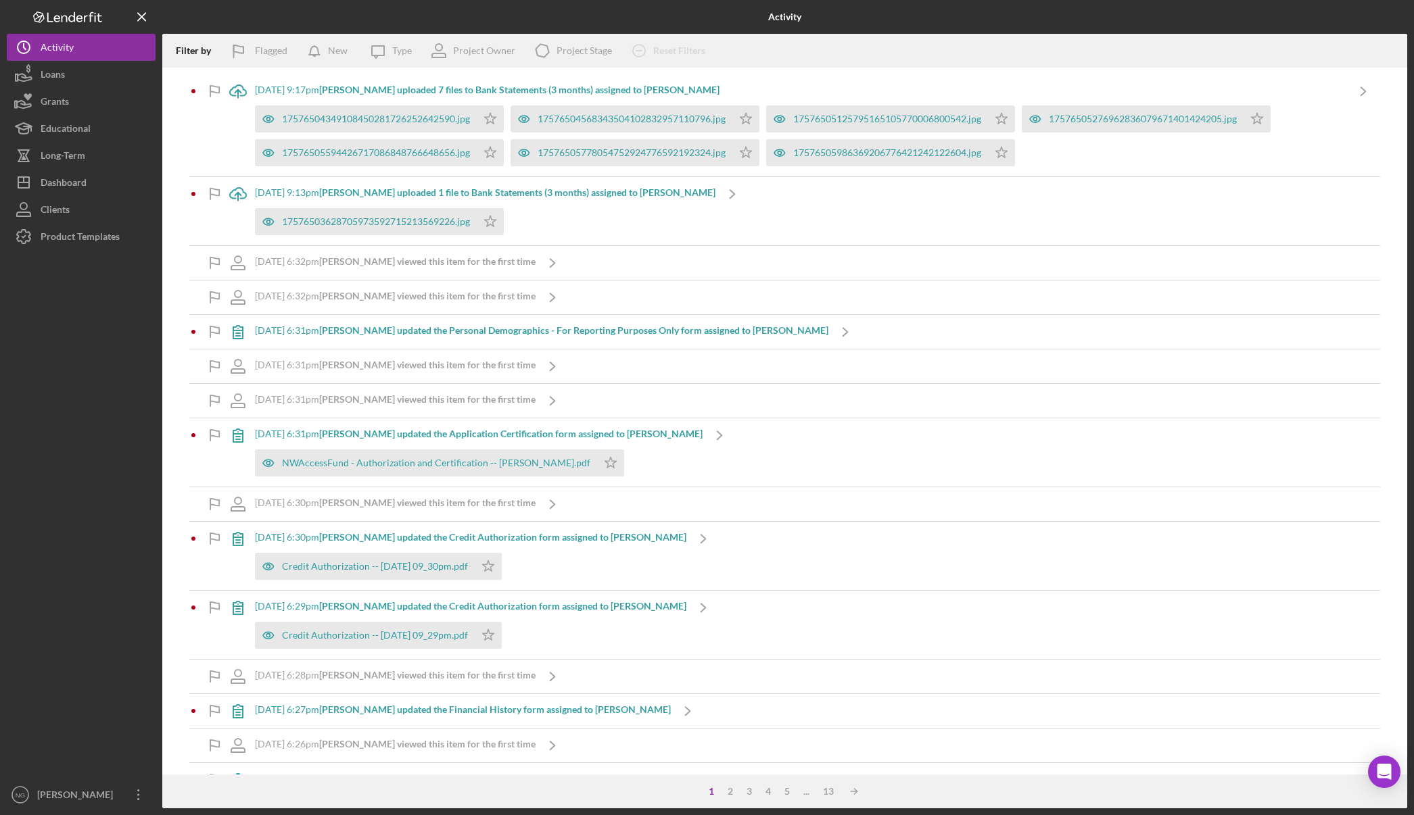 The width and height of the screenshot is (1414, 815). Describe the element at coordinates (81, 128) in the screenshot. I see `a: Educational` at that location.